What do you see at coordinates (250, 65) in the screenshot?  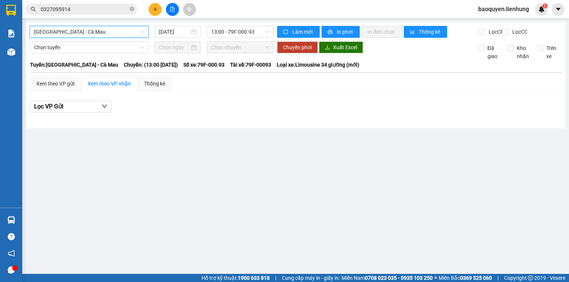 I see `span: Tài xế: 79F-00093` at bounding box center [250, 65].